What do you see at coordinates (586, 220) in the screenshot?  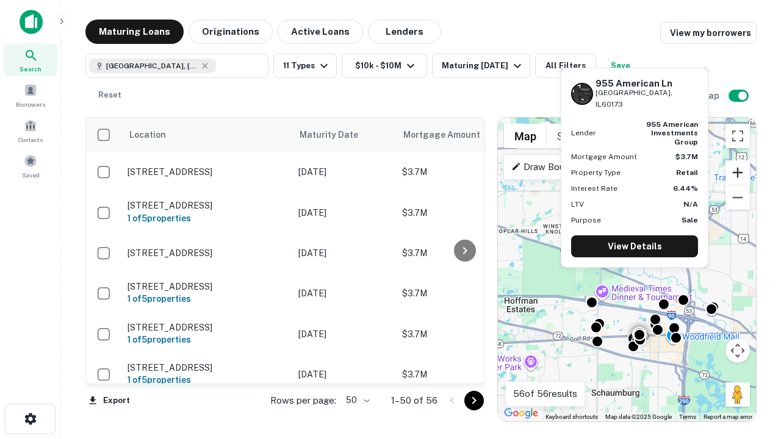 I see `p: Purpose` at bounding box center [586, 220].